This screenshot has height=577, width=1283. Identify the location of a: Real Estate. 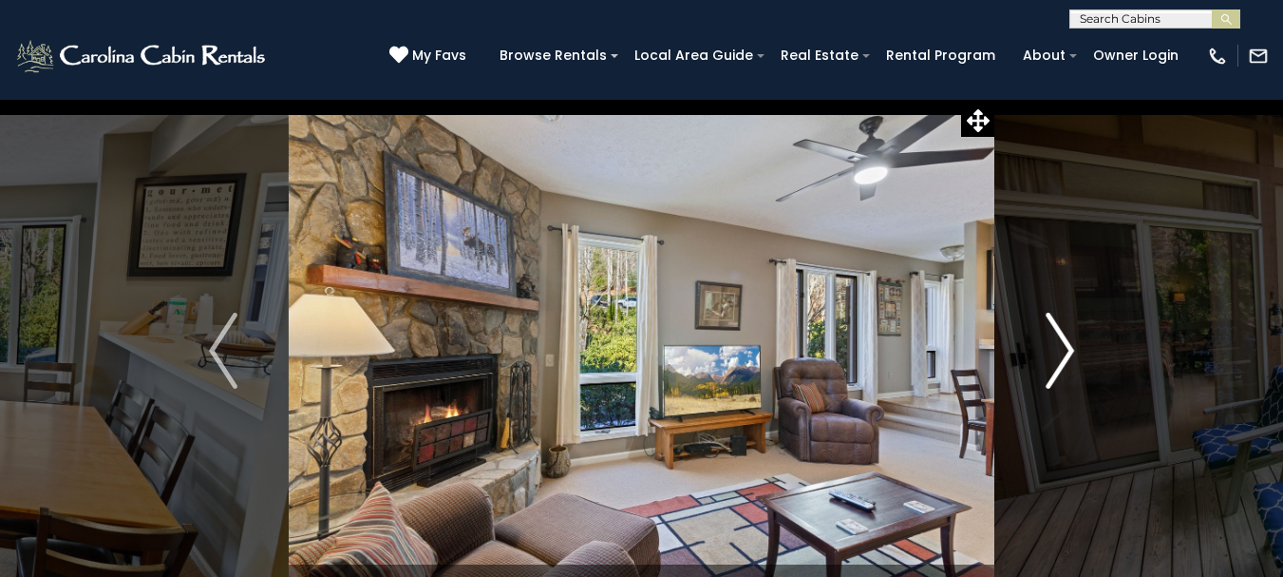
(820, 55).